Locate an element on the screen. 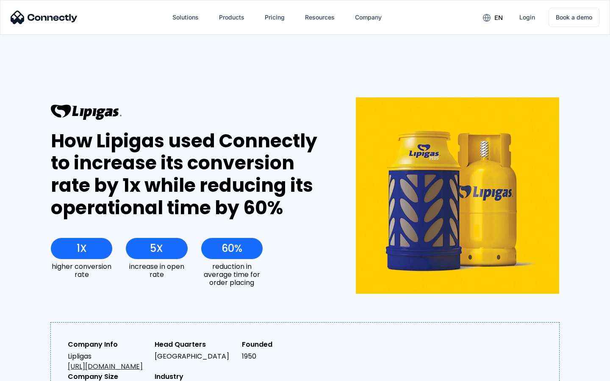 The image size is (610, 381). div: Lipligas is located at coordinates (108, 362).